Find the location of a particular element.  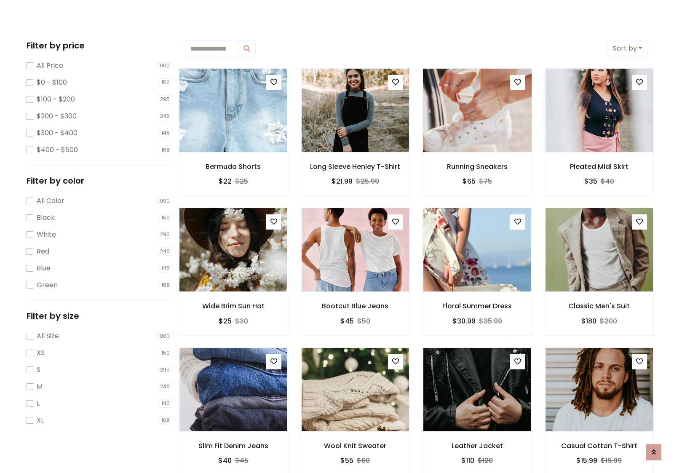

del: $45 is located at coordinates (242, 460).